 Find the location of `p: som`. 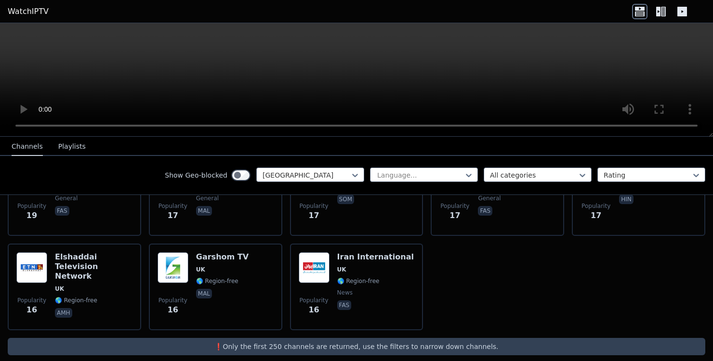

p: som is located at coordinates (345, 199).